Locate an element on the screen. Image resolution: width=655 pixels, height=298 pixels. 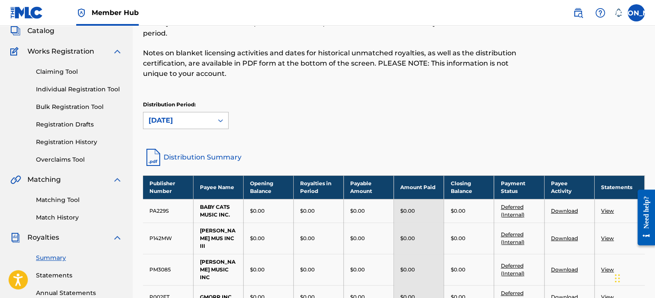
div: Drag is located at coordinates (618, 278).